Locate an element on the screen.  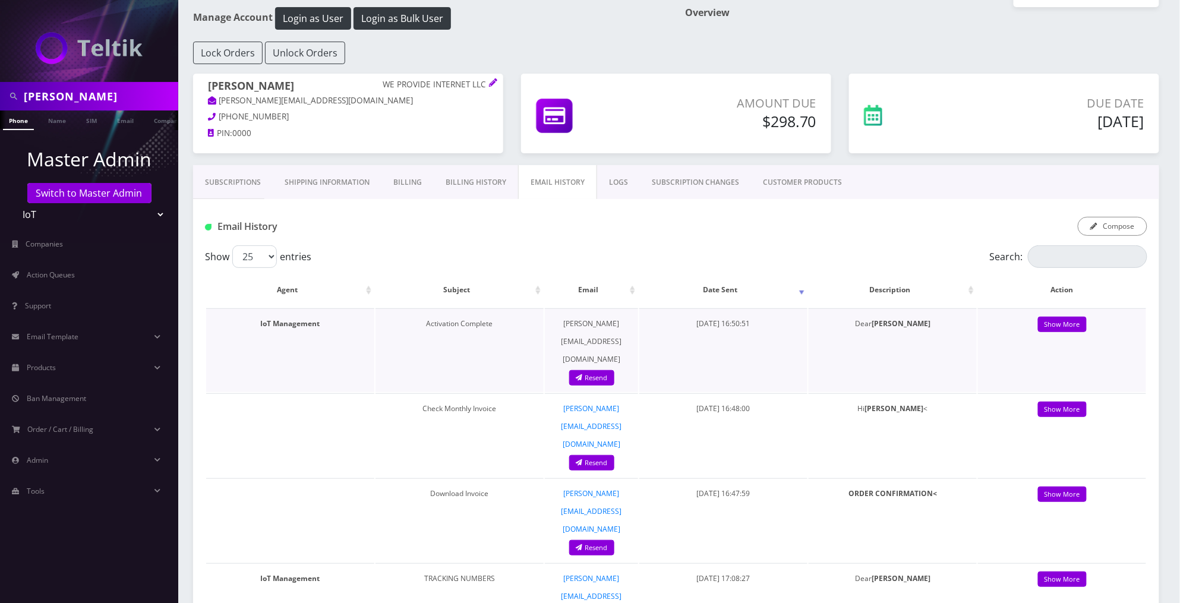
p: Hi < is located at coordinates (893, 409).